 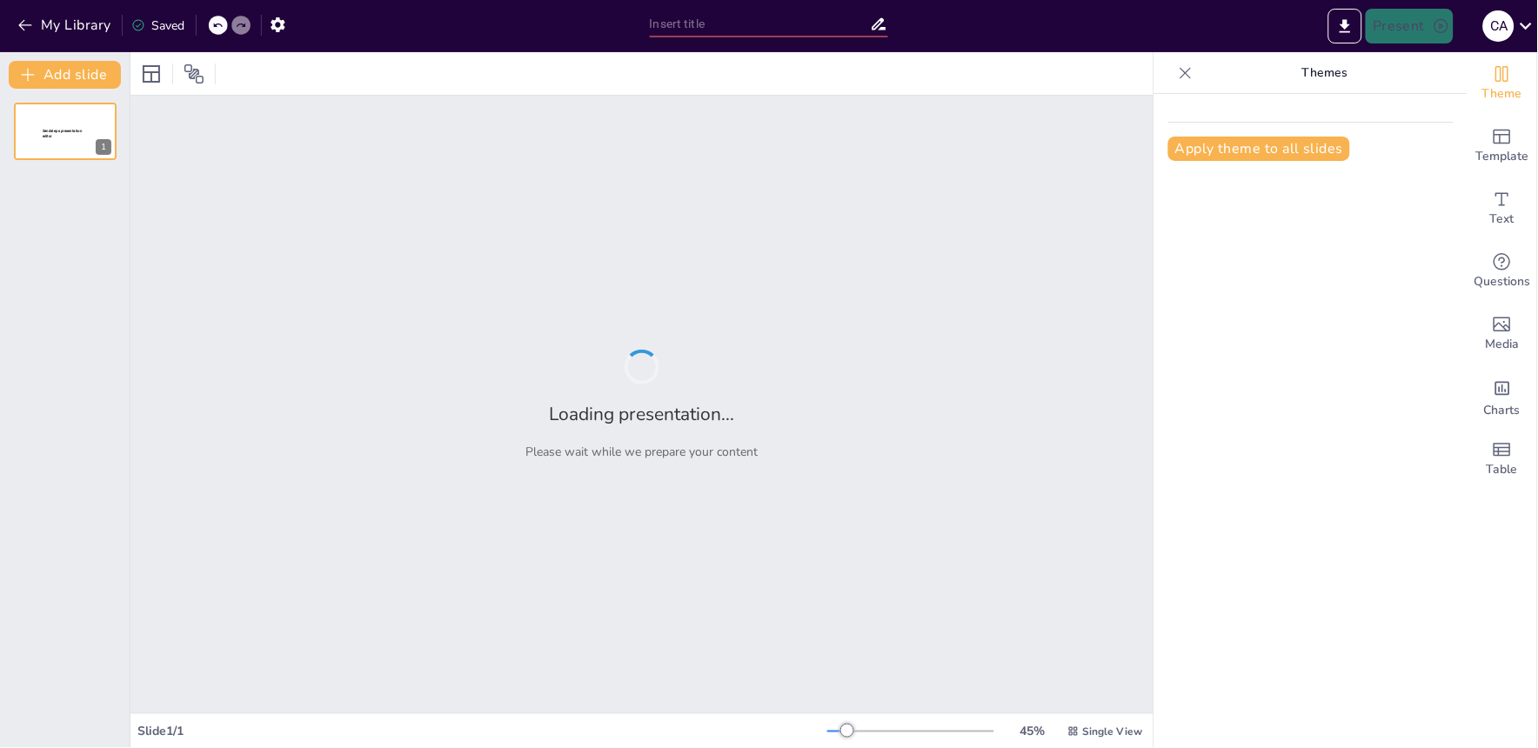 What do you see at coordinates (1499, 26) in the screenshot?
I see `button: C A` at bounding box center [1499, 26].